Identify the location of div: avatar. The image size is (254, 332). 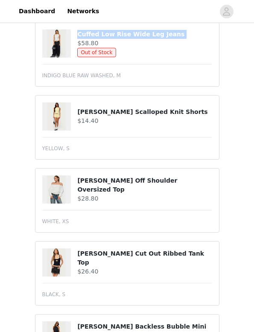
(226, 12).